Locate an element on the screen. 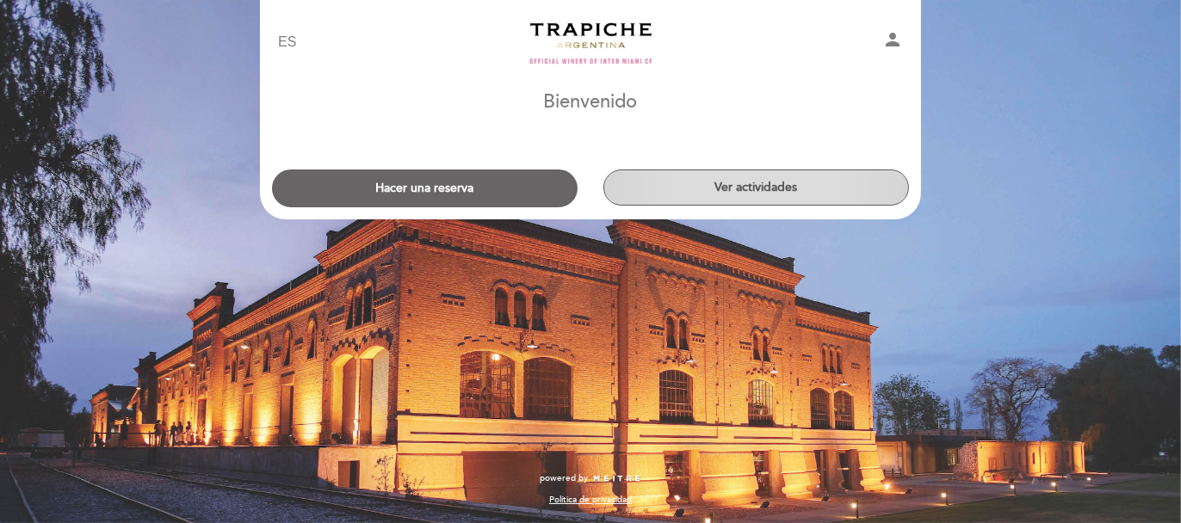 The width and height of the screenshot is (1181, 523). button: Hacer una reserva is located at coordinates (424, 189).